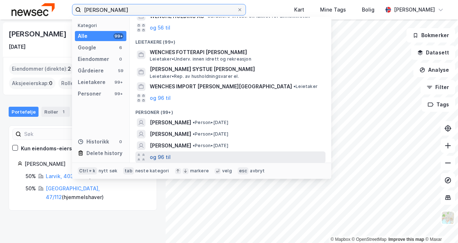 The height and width of the screenshot is (243, 458). What do you see at coordinates (104, 153) in the screenshot?
I see `div: Delete history` at bounding box center [104, 153].